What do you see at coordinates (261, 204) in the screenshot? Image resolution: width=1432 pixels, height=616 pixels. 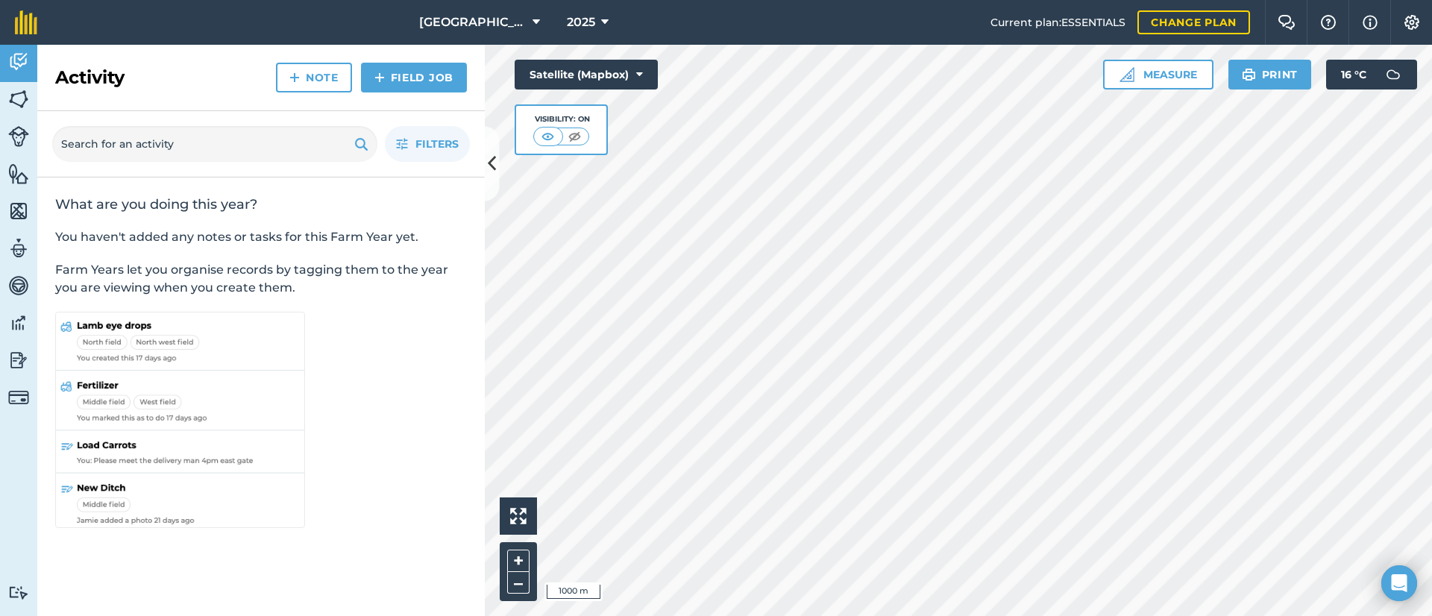 I see `h2: What are you doing this year?` at bounding box center [261, 204].